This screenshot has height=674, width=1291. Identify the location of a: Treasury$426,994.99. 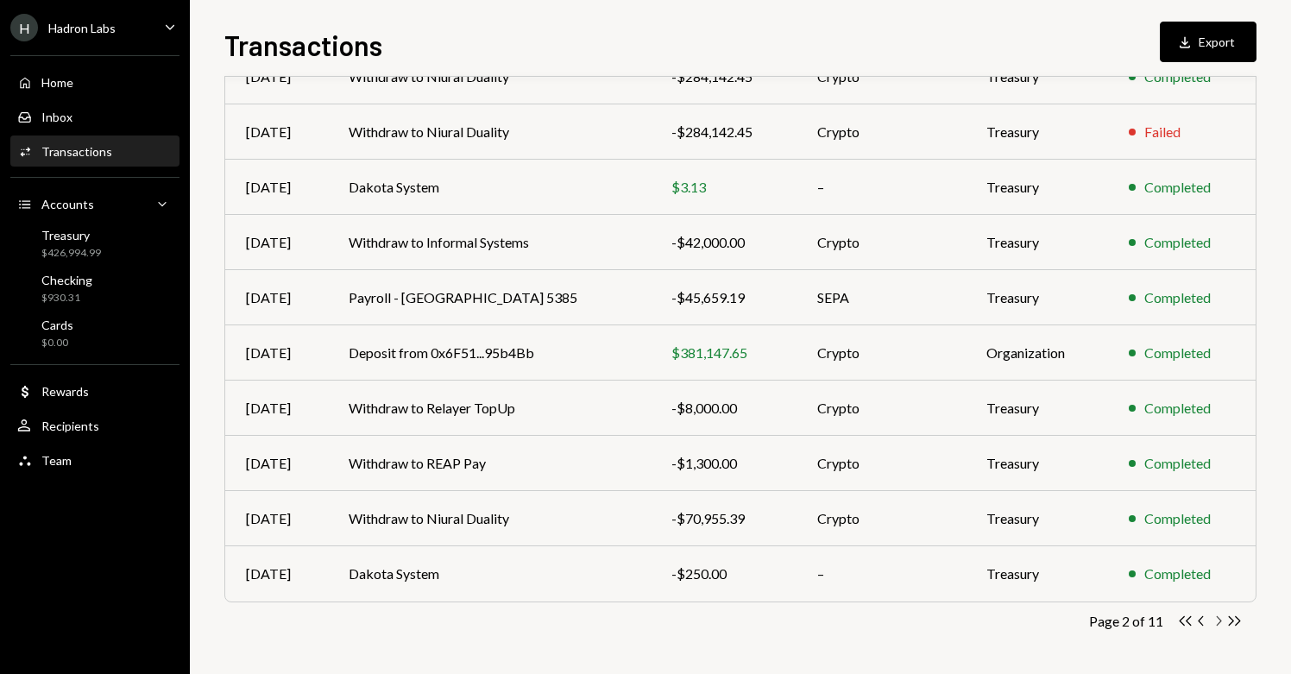
(95, 243).